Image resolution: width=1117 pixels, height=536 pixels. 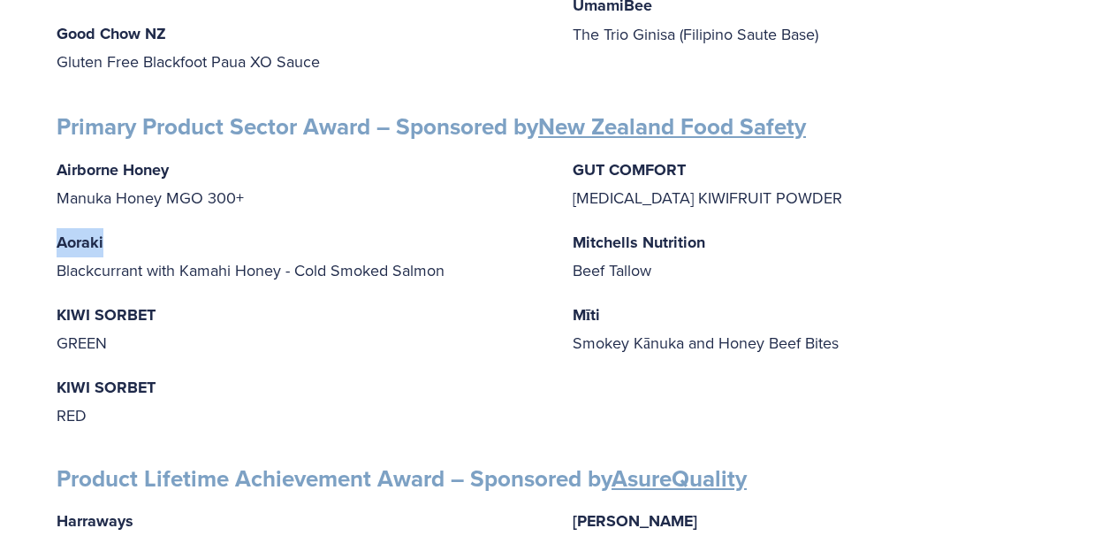 I want to click on strong: Product Lifetime Achievement Award – Sponsored by, so click(x=401, y=478).